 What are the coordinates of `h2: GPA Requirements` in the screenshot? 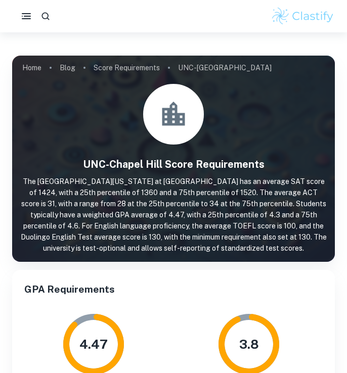 It's located at (173, 289).